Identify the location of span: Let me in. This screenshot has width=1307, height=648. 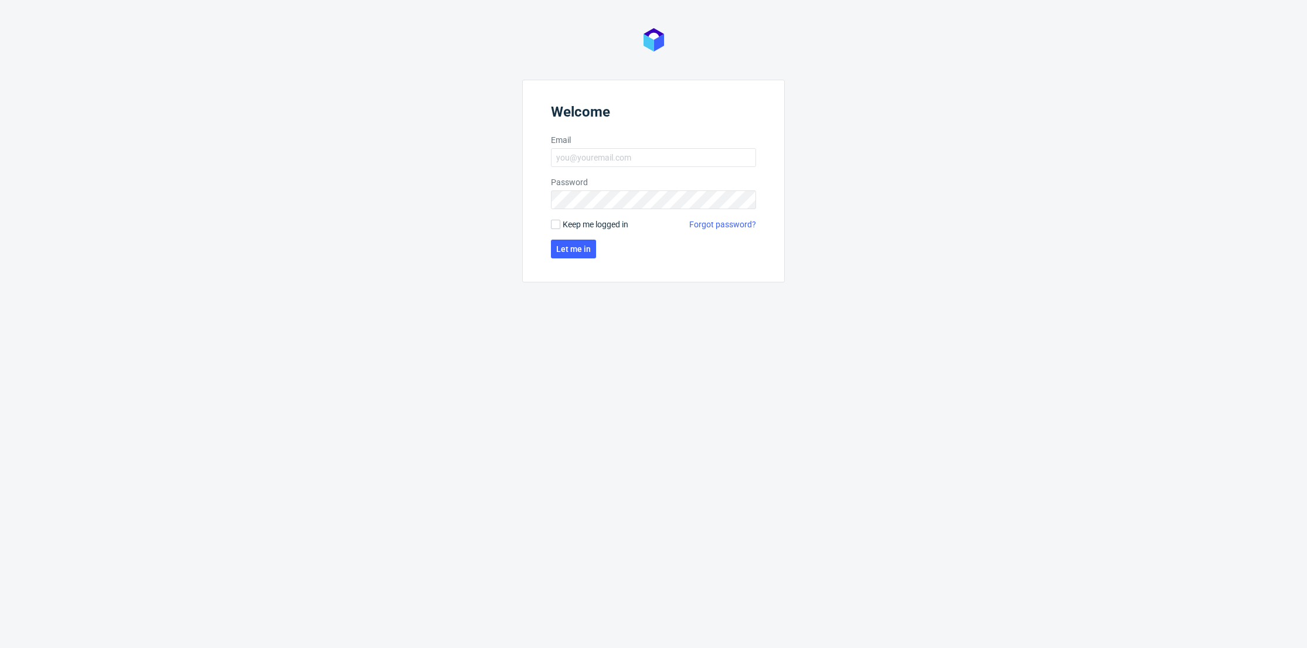
(573, 249).